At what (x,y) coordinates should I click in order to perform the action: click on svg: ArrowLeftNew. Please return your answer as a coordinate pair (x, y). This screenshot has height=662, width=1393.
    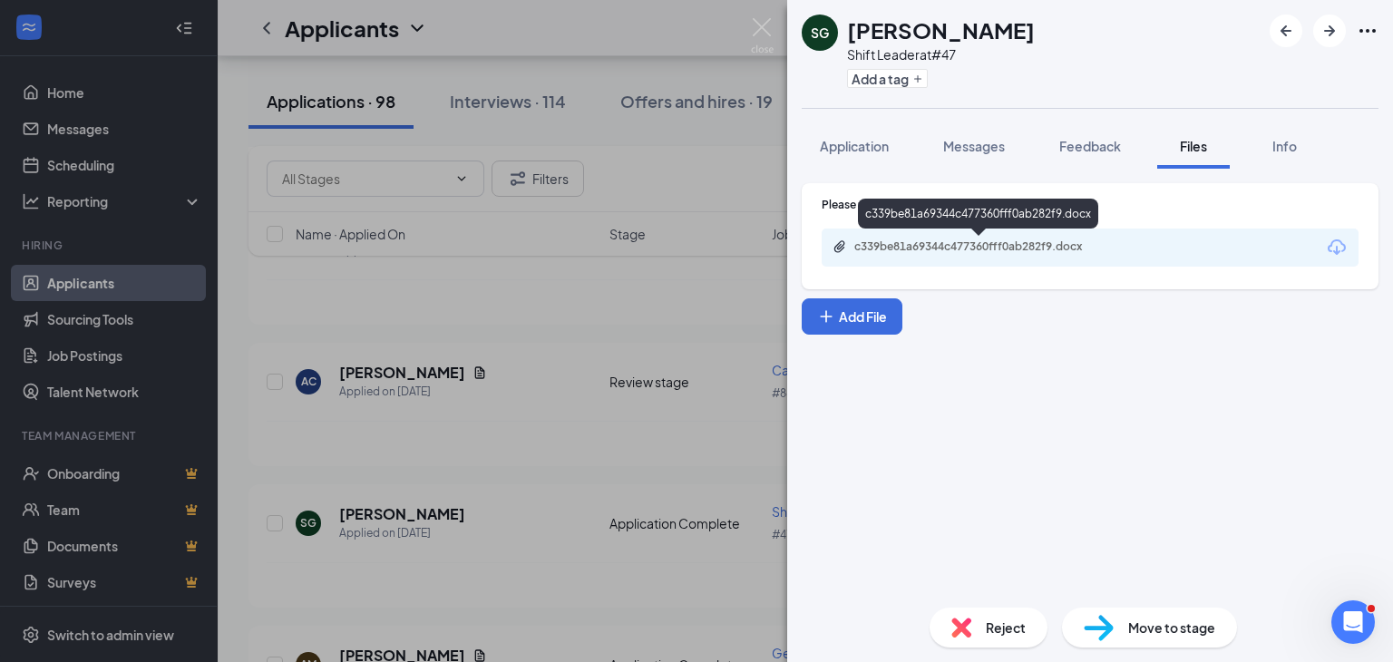
    Looking at the image, I should click on (1286, 31).